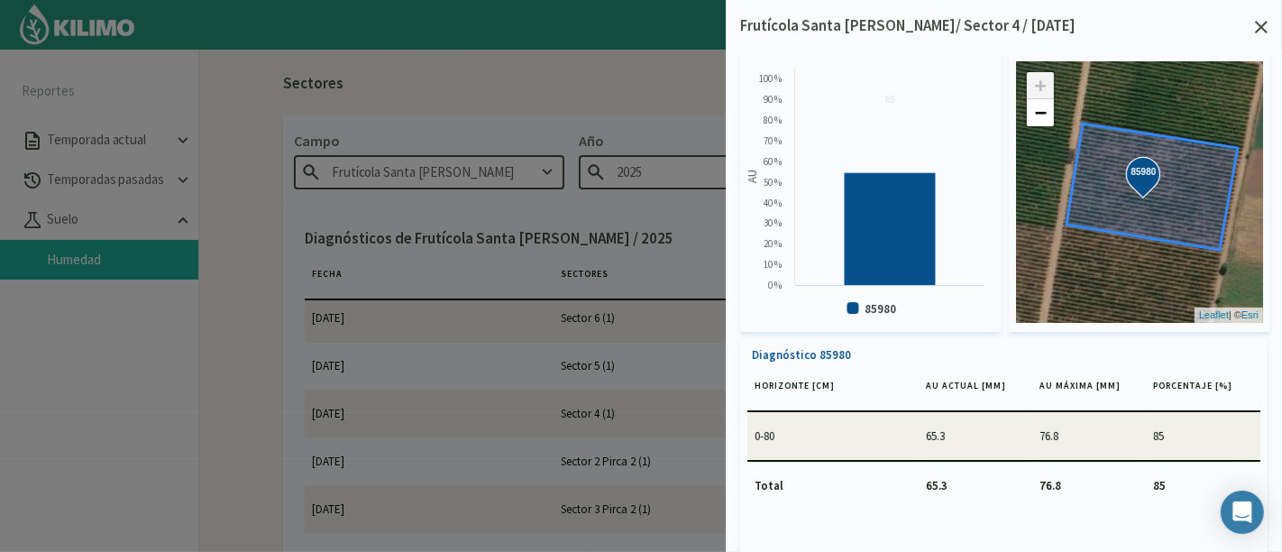 The image size is (1282, 552). Describe the element at coordinates (1041, 86) in the screenshot. I see `a: Zoom in` at that location.